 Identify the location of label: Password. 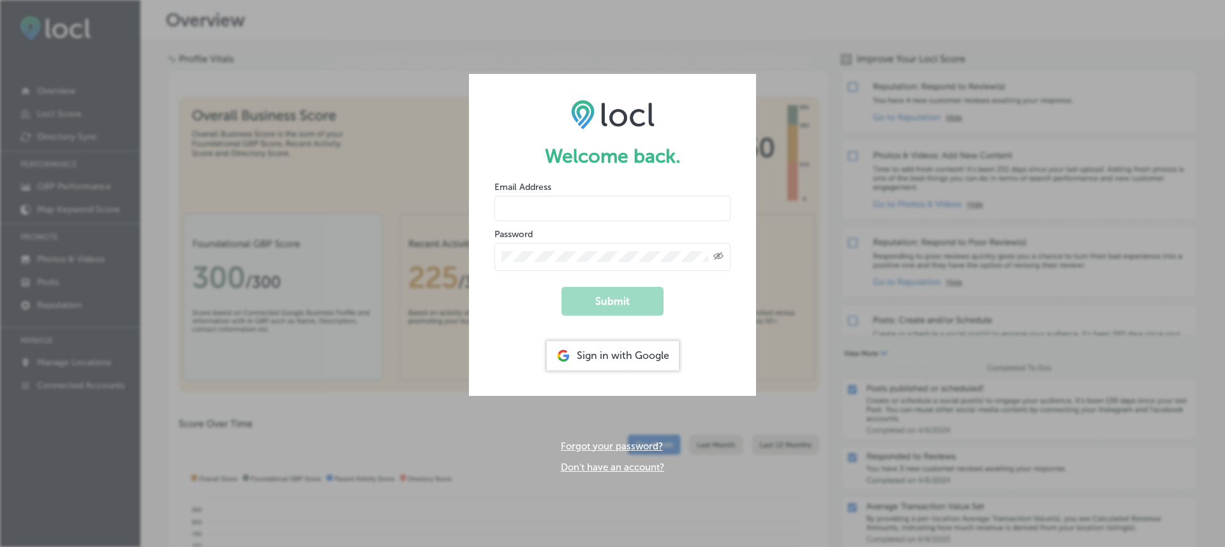
(513, 234).